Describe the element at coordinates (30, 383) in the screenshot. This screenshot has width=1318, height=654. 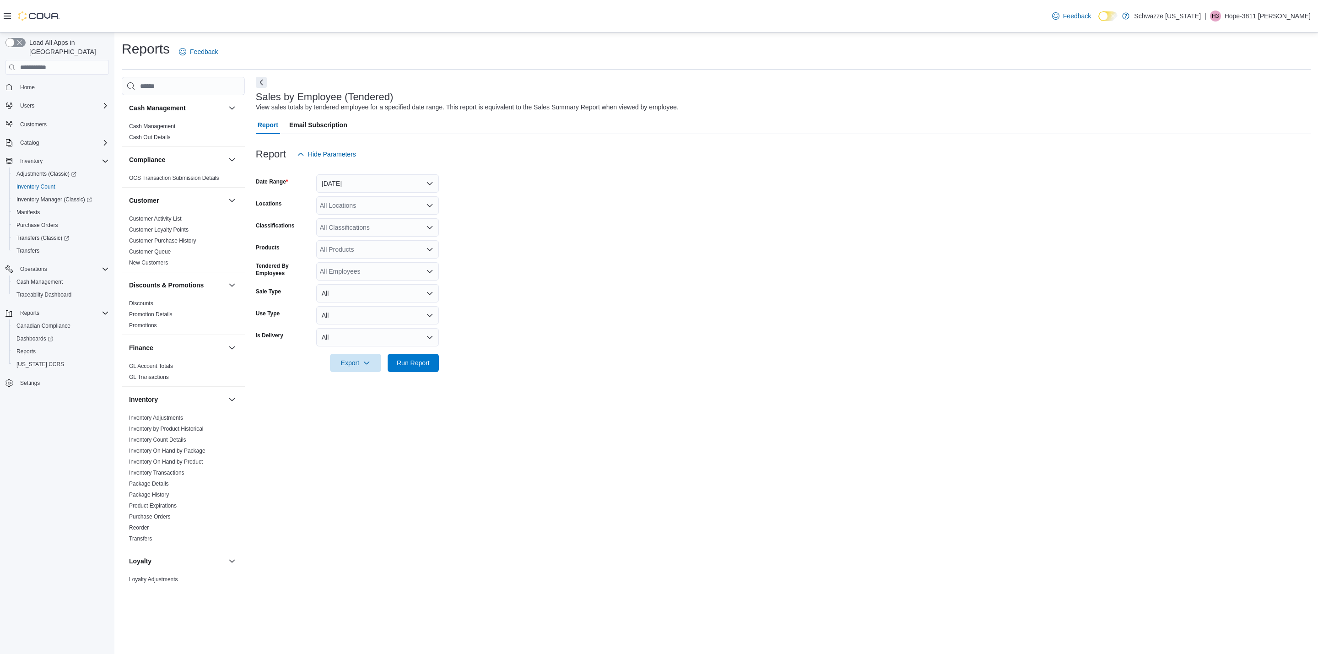
I see `a: Settings` at that location.